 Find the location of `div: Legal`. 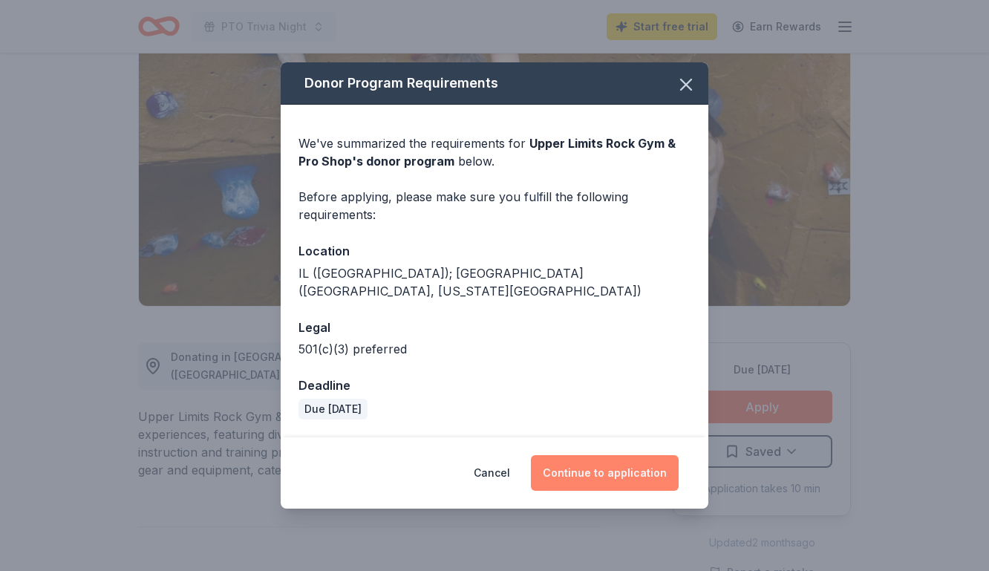

div: Legal is located at coordinates (495, 327).